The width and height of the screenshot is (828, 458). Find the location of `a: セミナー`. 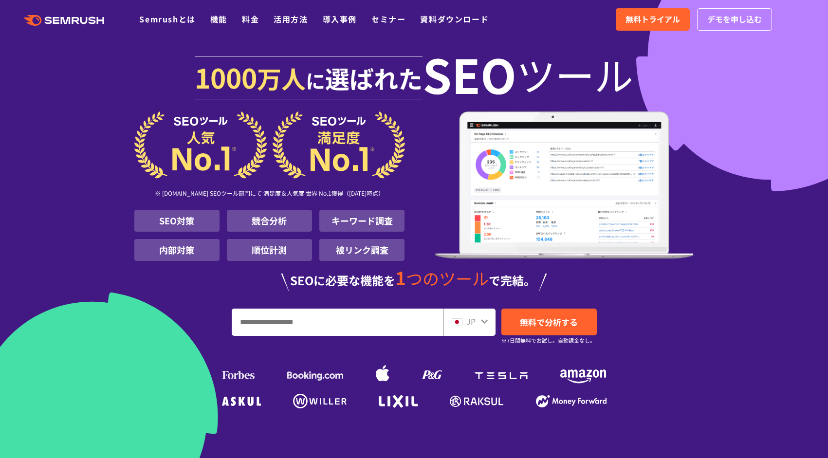

a: セミナー is located at coordinates (389, 19).